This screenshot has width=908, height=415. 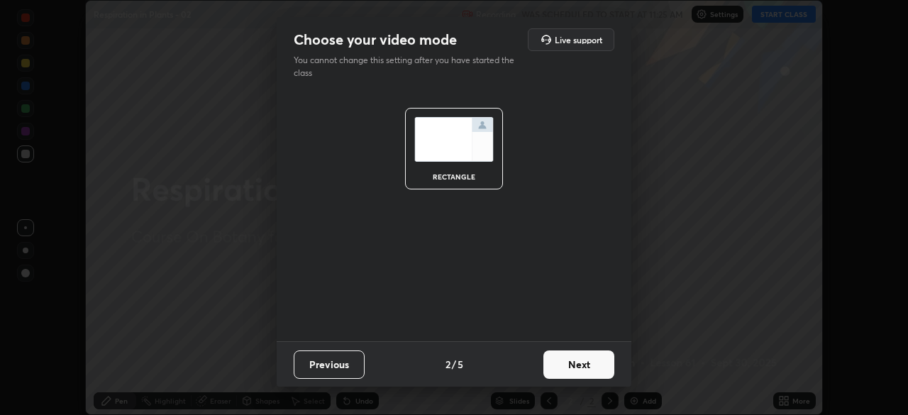 What do you see at coordinates (454, 177) in the screenshot?
I see `div: rectangle` at bounding box center [454, 177].